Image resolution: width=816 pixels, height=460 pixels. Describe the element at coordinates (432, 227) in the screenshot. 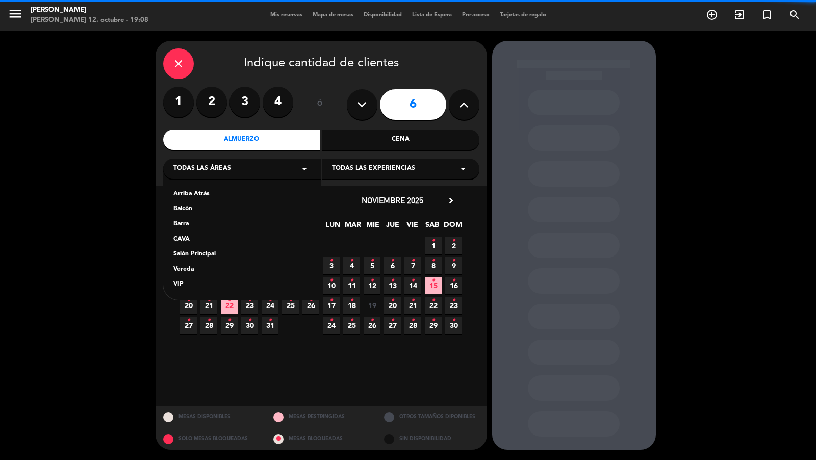

I see `span: SAB` at that location.